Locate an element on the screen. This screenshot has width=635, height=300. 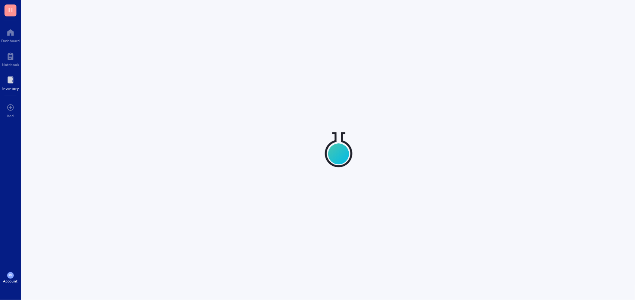
div: Notebook is located at coordinates (10, 65).